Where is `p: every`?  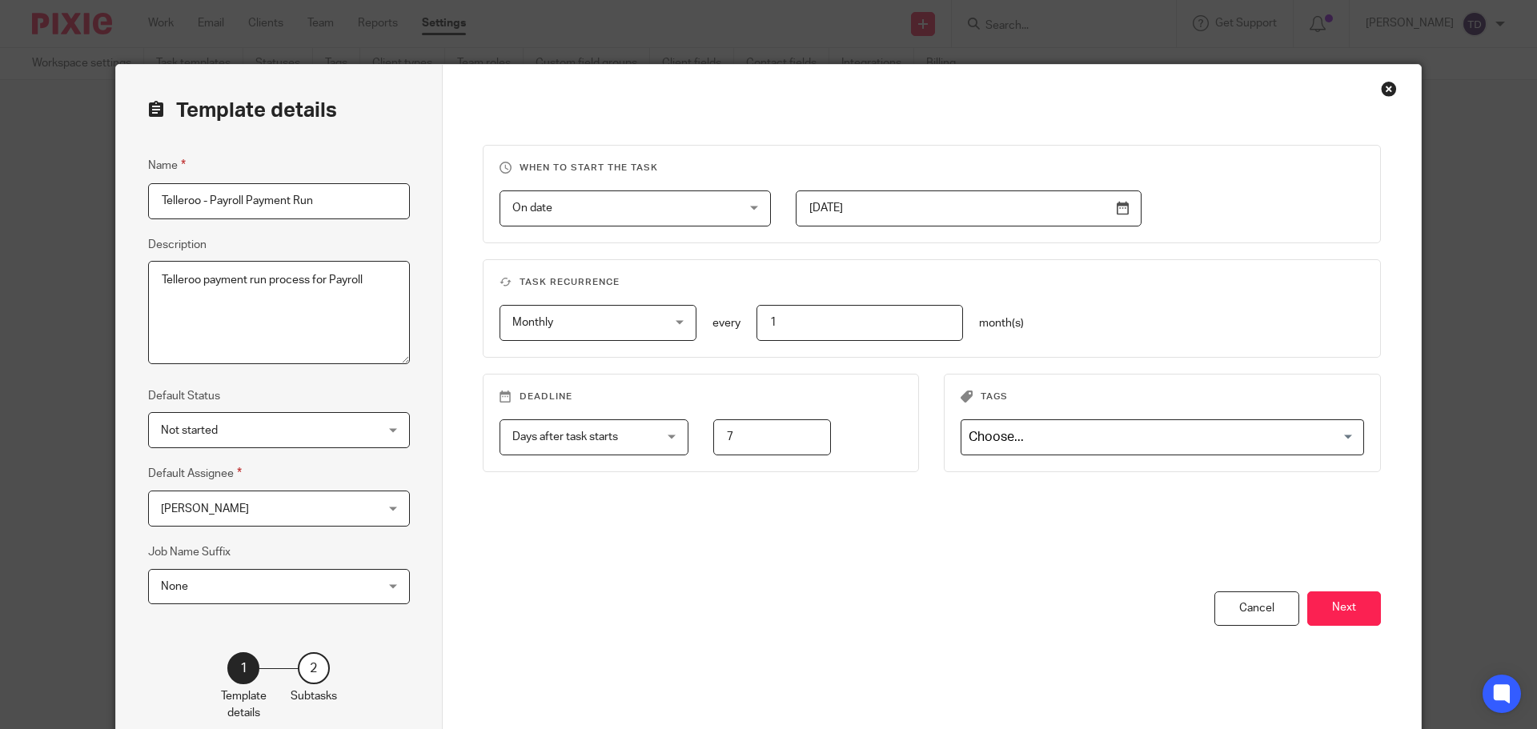 p: every is located at coordinates (726, 323).